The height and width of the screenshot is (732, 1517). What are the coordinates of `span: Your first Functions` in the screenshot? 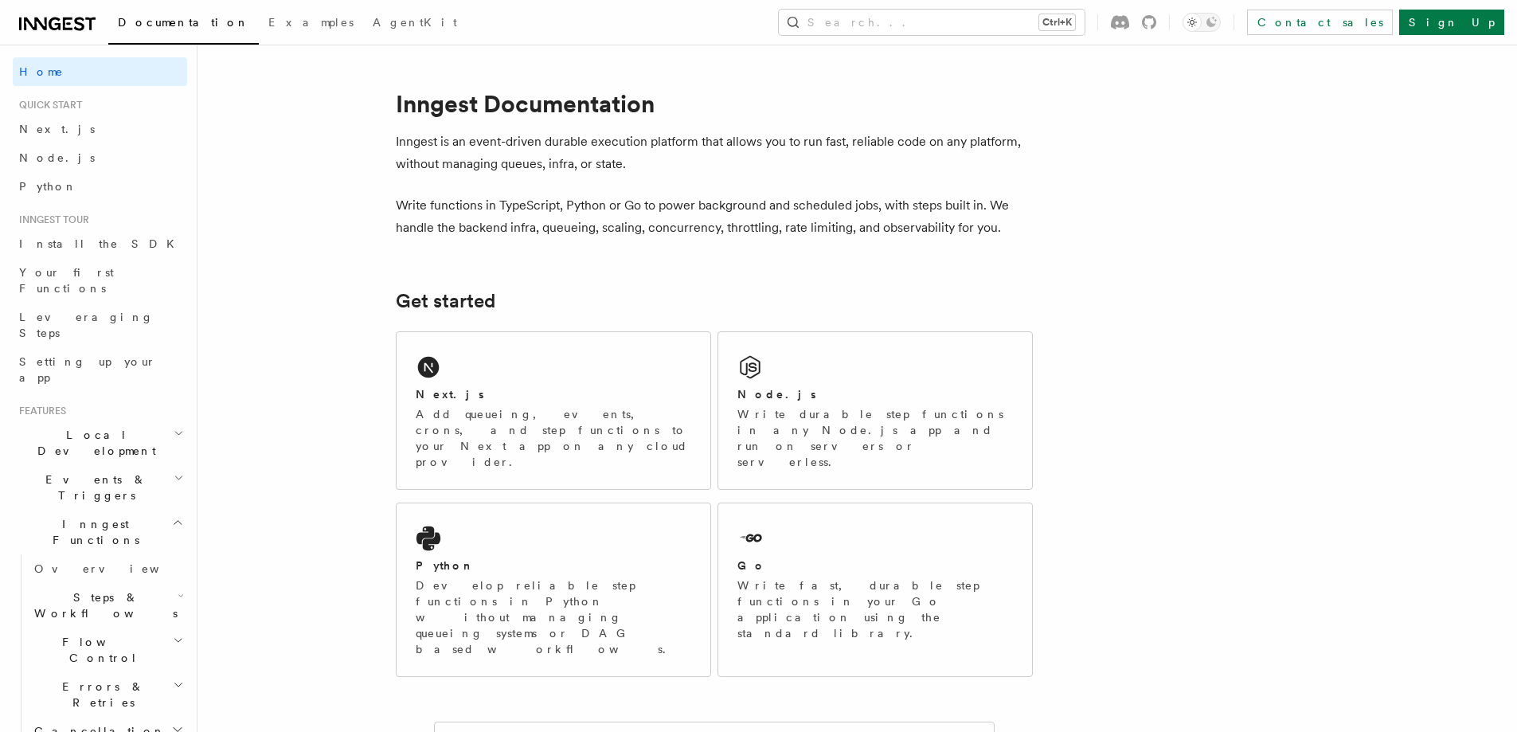 It's located at (66, 280).